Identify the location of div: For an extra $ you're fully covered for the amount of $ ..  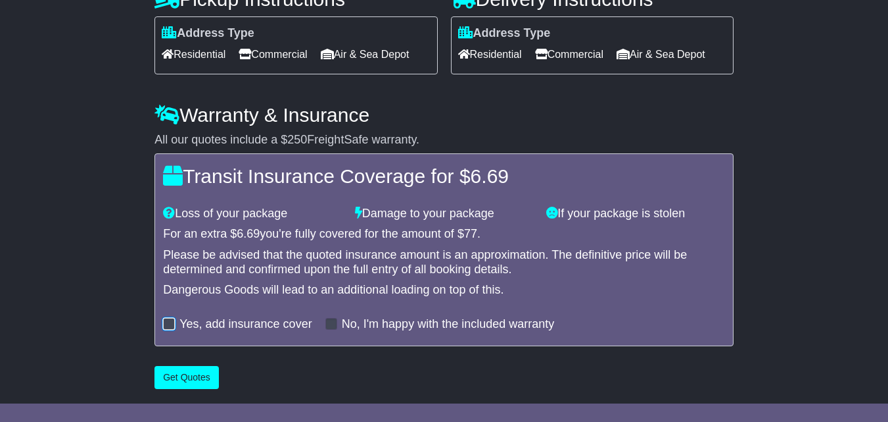
(444, 234).